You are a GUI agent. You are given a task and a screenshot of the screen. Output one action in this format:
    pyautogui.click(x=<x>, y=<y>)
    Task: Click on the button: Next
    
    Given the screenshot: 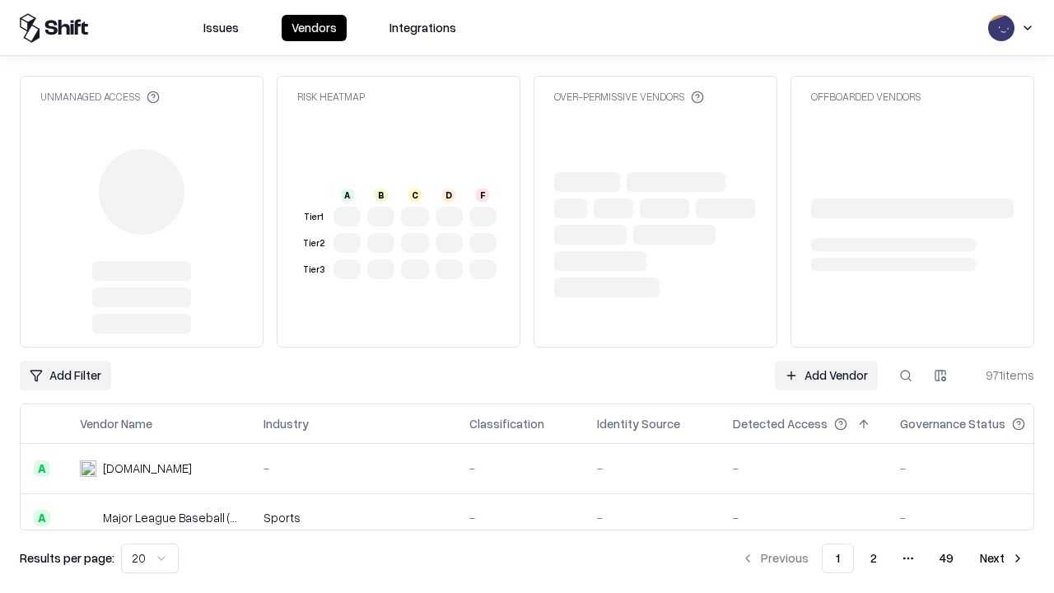 What is the action you would take?
    pyautogui.click(x=1002, y=558)
    